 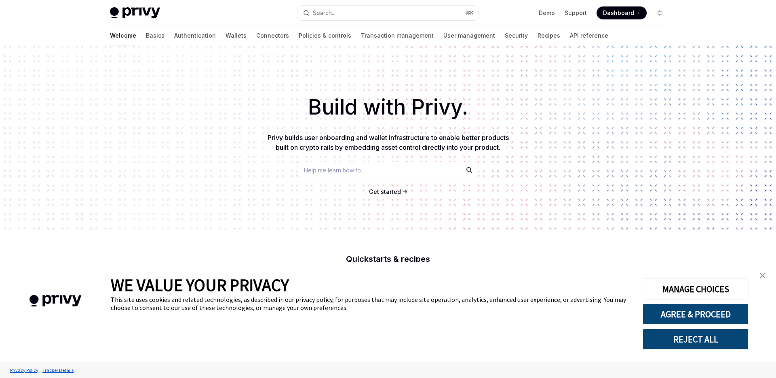 What do you see at coordinates (135, 13) in the screenshot?
I see `img: light logo` at bounding box center [135, 13].